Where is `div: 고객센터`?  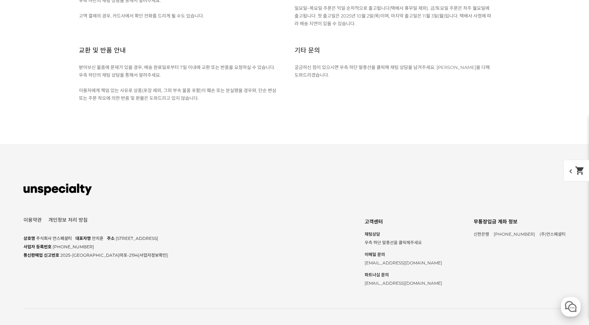
div: 고객센터 is located at coordinates (403, 222).